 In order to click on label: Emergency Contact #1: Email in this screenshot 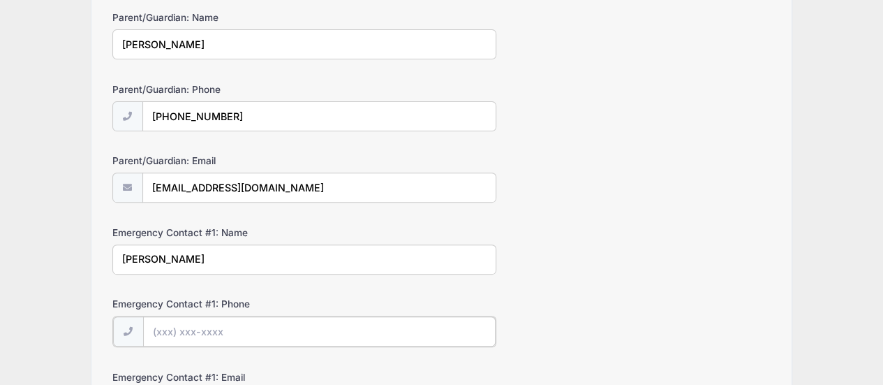, I will do `click(222, 377)`.